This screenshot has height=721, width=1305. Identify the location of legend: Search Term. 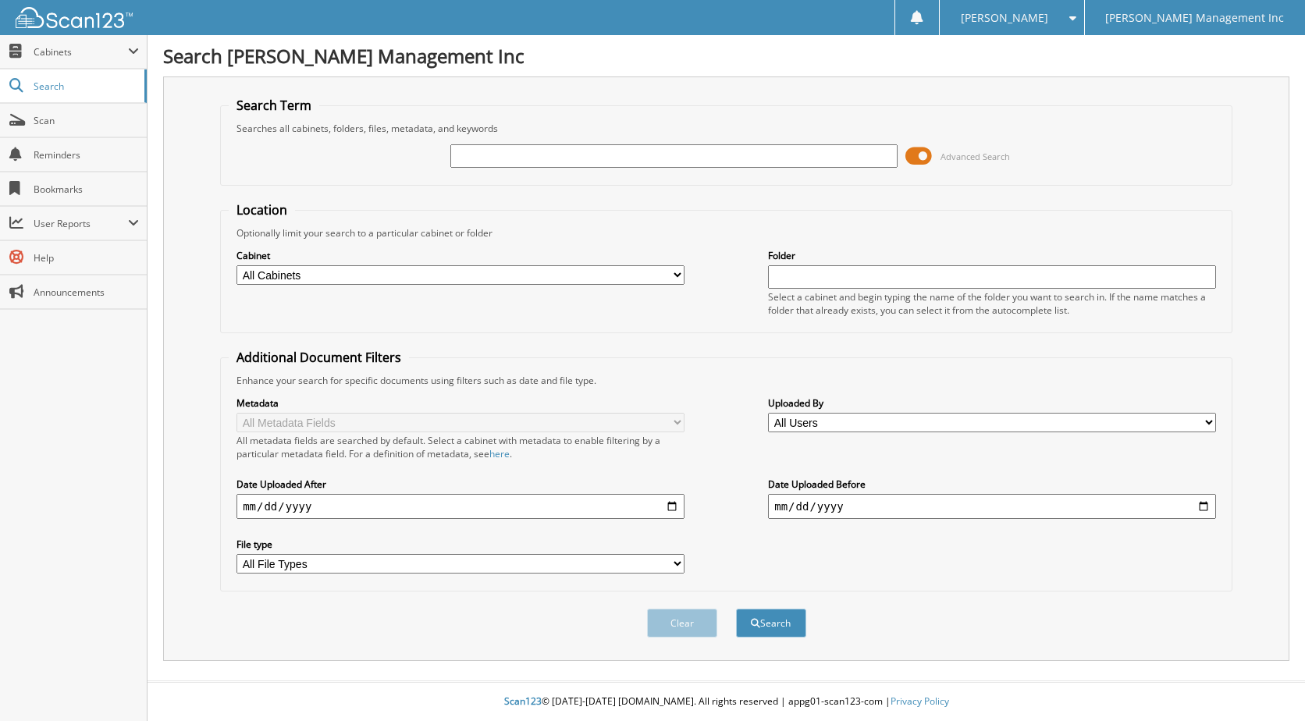
(274, 105).